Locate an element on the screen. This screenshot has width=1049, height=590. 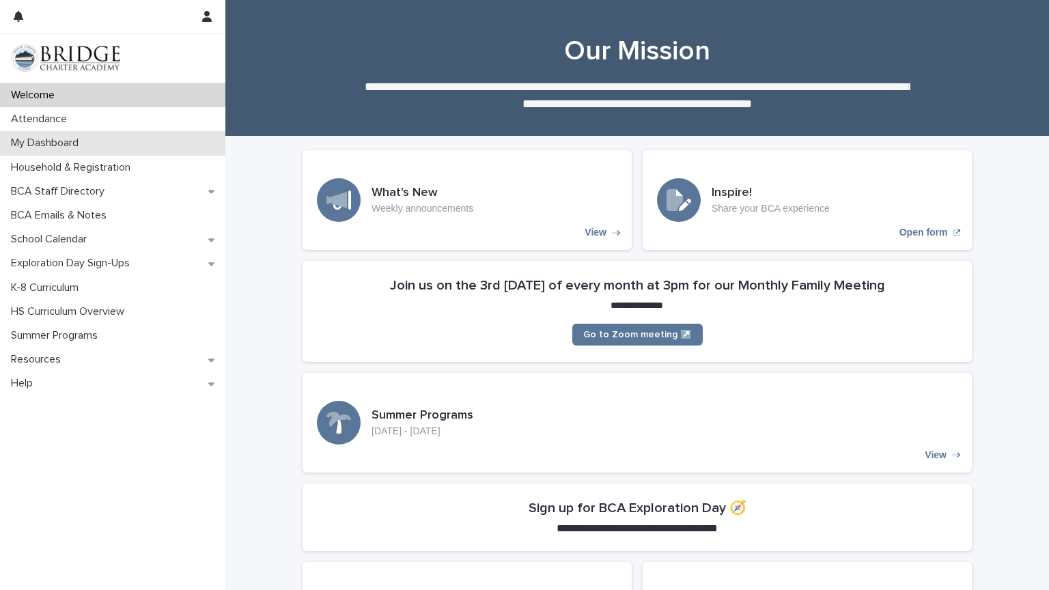
p: My Dashboard is located at coordinates (47, 143).